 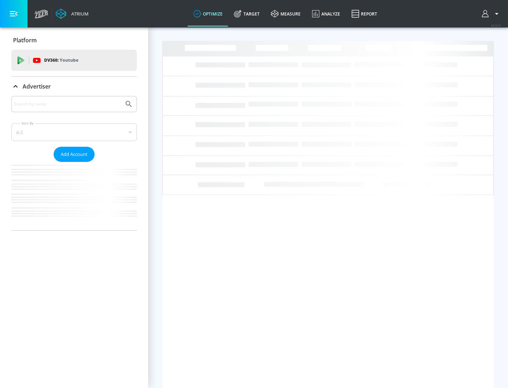 I want to click on a: Analyze, so click(x=326, y=14).